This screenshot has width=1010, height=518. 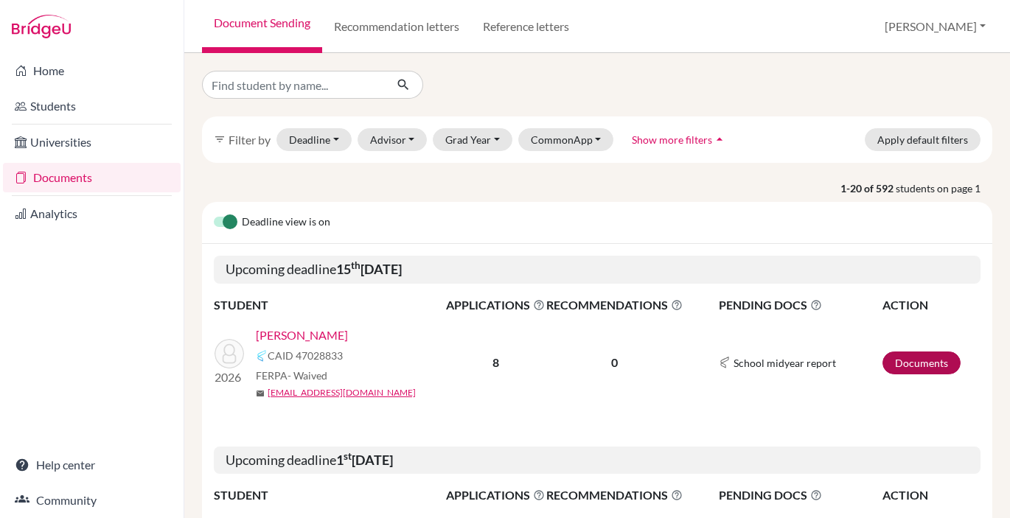 I want to click on button: Advisor, so click(x=392, y=139).